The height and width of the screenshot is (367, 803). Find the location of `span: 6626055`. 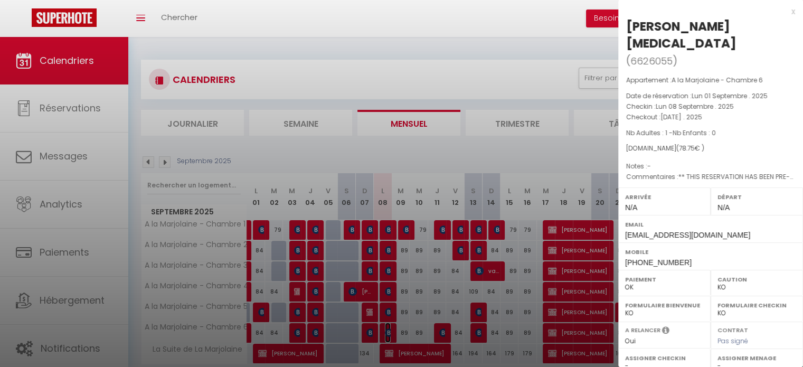

span: 6626055 is located at coordinates (651, 61).